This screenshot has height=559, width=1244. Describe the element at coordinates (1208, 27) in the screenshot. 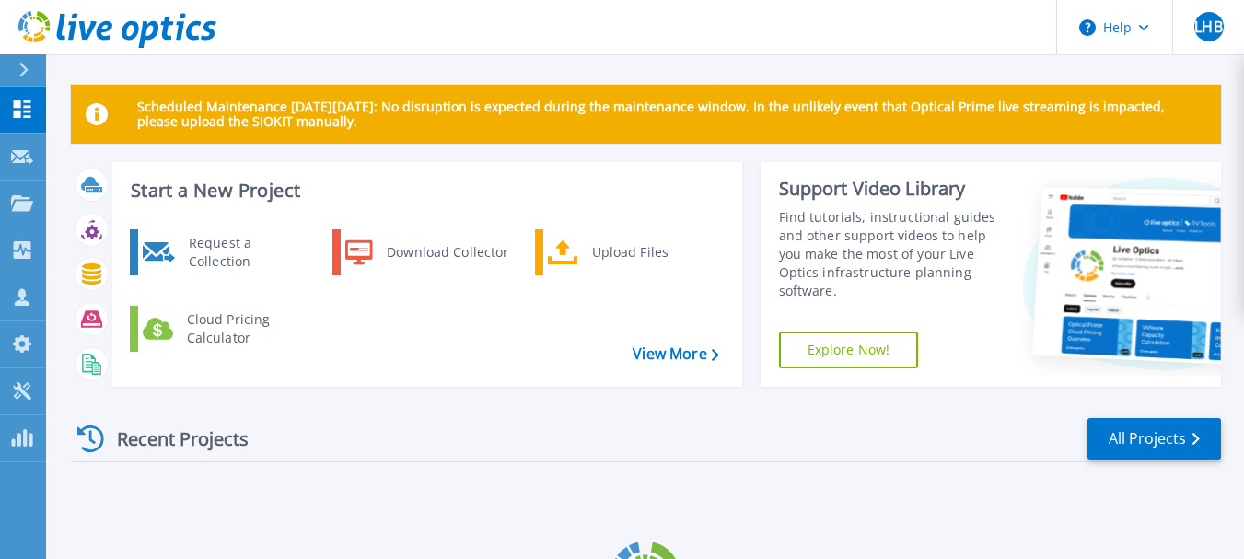

I see `span: LHB` at that location.